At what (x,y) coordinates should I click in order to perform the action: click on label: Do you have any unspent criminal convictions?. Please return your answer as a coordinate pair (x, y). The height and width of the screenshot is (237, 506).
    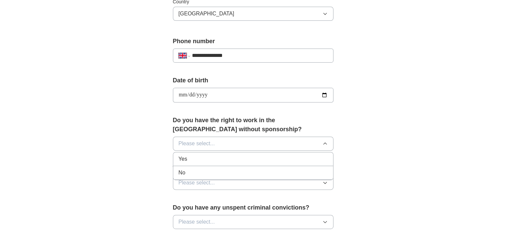
    Looking at the image, I should click on (253, 207).